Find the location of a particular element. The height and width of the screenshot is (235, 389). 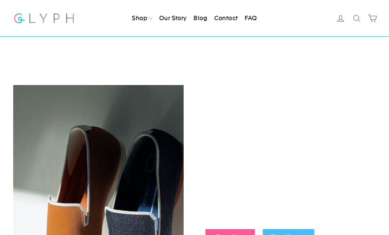

img: Glyph is located at coordinates (44, 18).